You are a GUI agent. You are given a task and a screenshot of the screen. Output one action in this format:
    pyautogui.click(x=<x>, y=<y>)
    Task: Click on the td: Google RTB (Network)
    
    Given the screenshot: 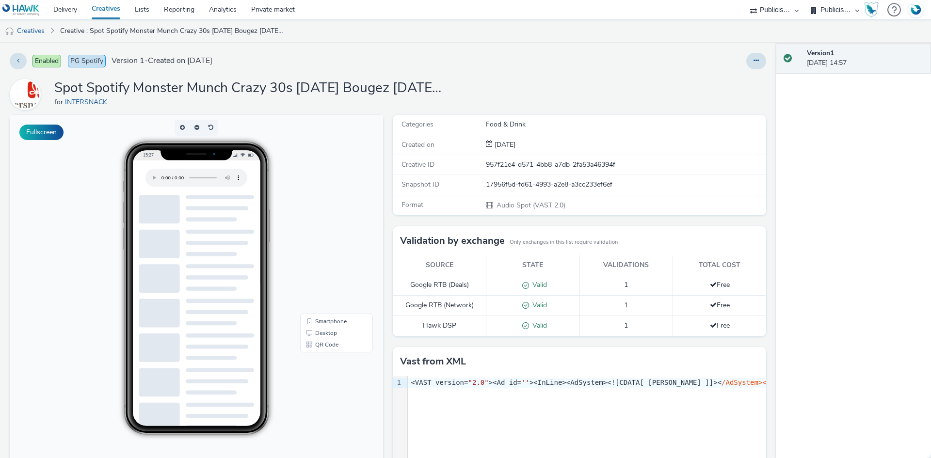 What is the action you would take?
    pyautogui.click(x=439, y=306)
    